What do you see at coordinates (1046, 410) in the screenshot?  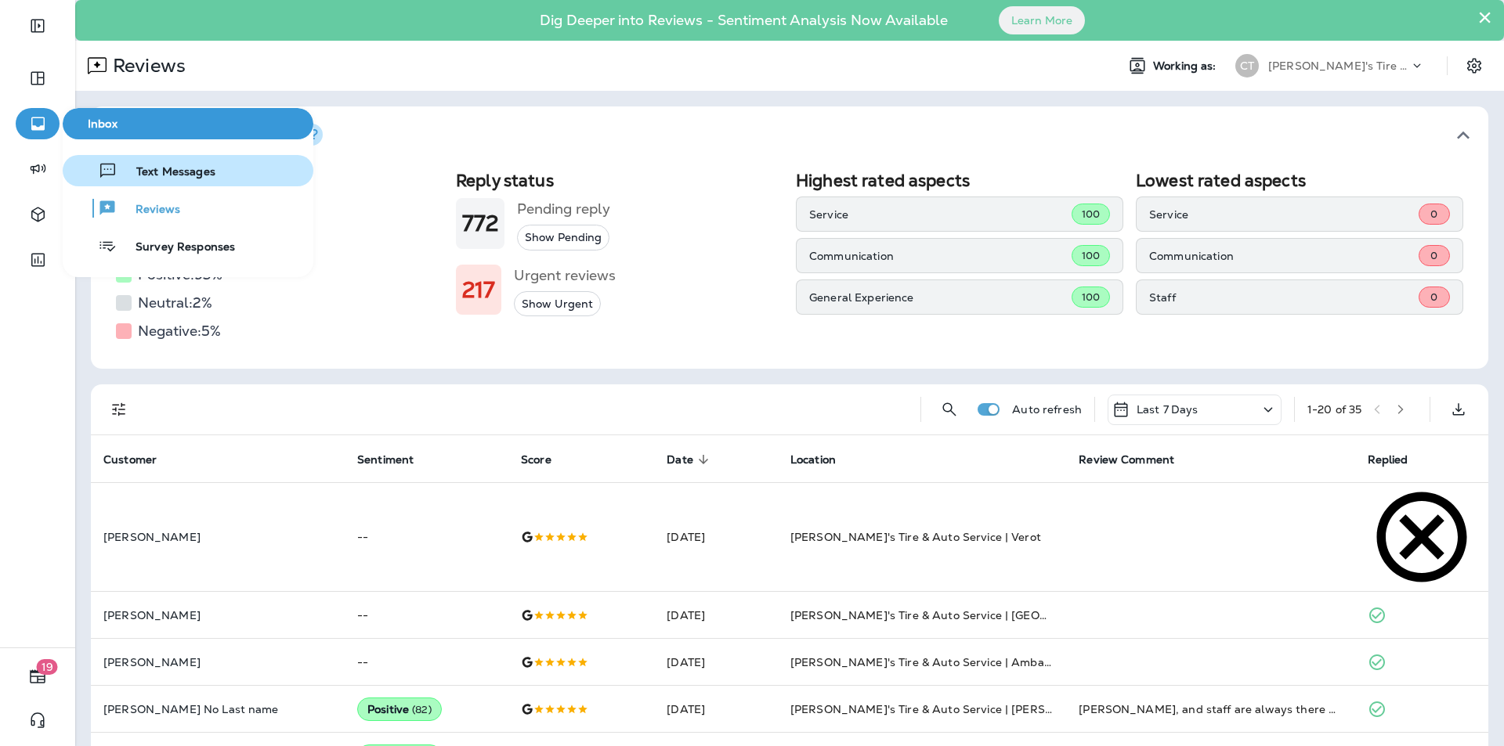 I see `p: Auto refresh` at bounding box center [1046, 410].